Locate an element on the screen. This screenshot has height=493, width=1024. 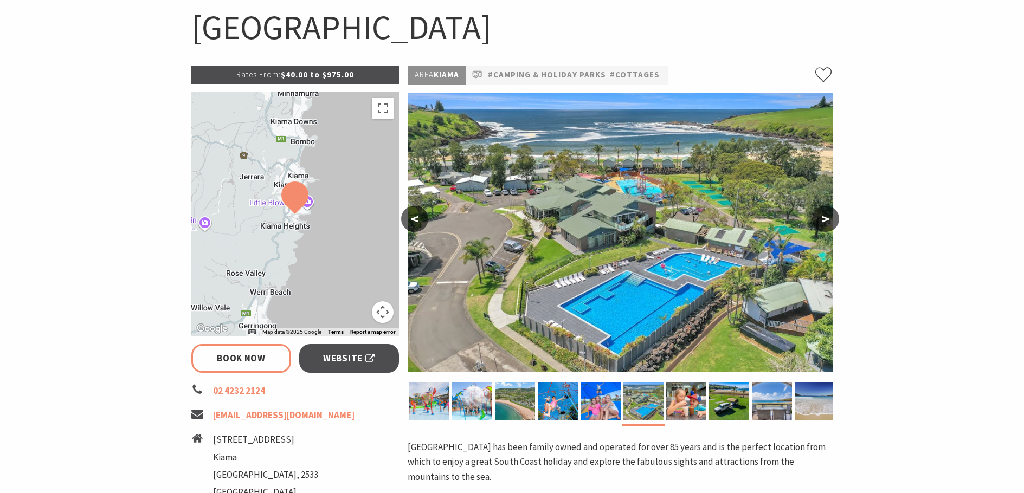
button: Toggle fullscreen view is located at coordinates (383, 108).